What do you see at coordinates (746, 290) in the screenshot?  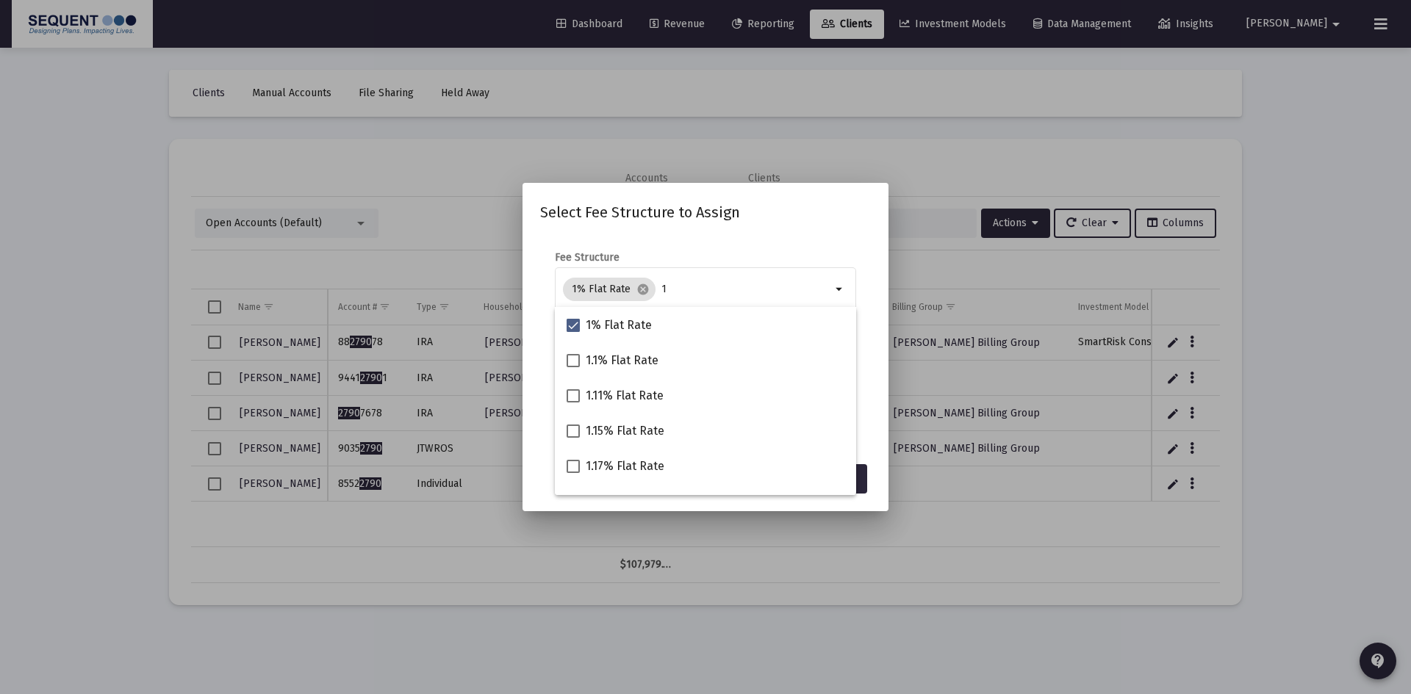 I see `input: Select fee structures` at bounding box center [746, 290].